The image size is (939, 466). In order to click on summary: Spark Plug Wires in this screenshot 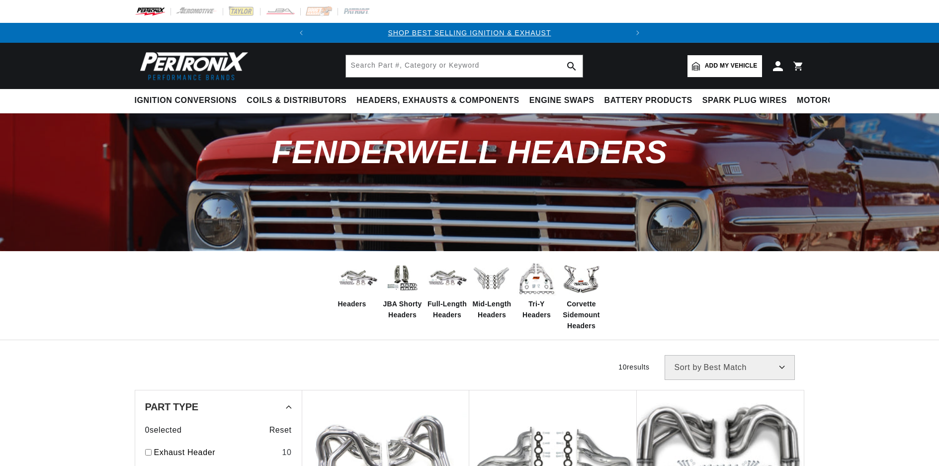, I will do `click(745, 100)`.